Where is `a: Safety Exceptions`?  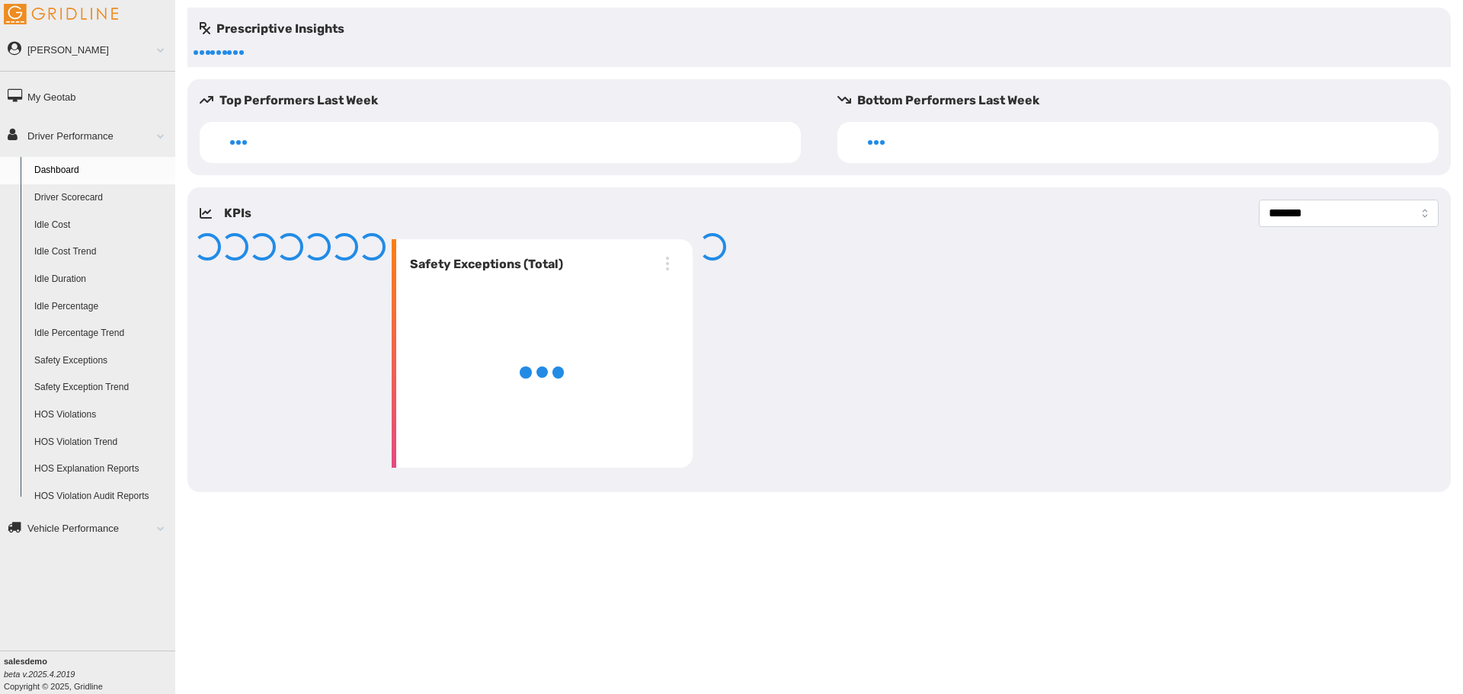
a: Safety Exceptions is located at coordinates (101, 361).